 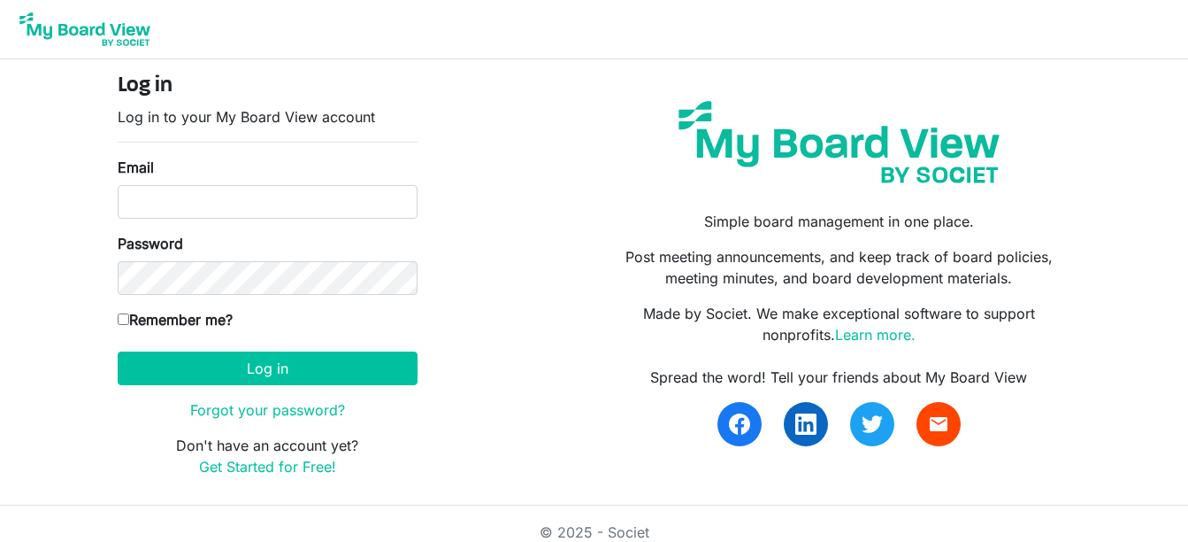 I want to click on p: Made by Societ. We make exceptional software to support nonprofits., so click(x=839, y=324).